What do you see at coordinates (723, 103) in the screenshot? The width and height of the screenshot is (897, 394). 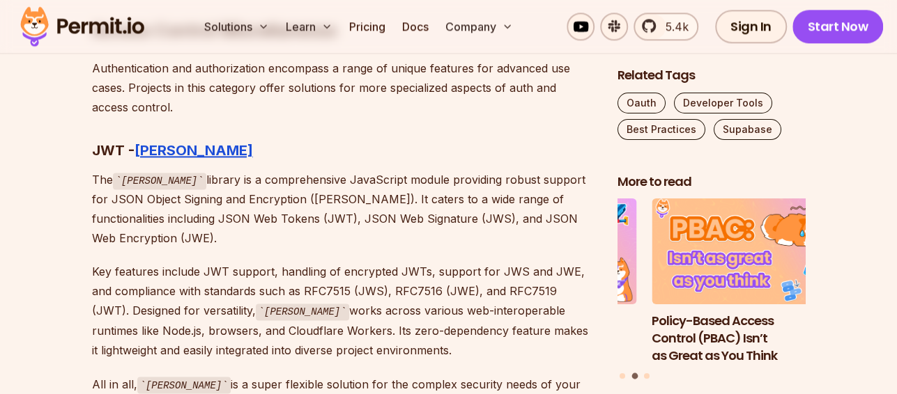 I see `a: Developer Tools` at bounding box center [723, 103].